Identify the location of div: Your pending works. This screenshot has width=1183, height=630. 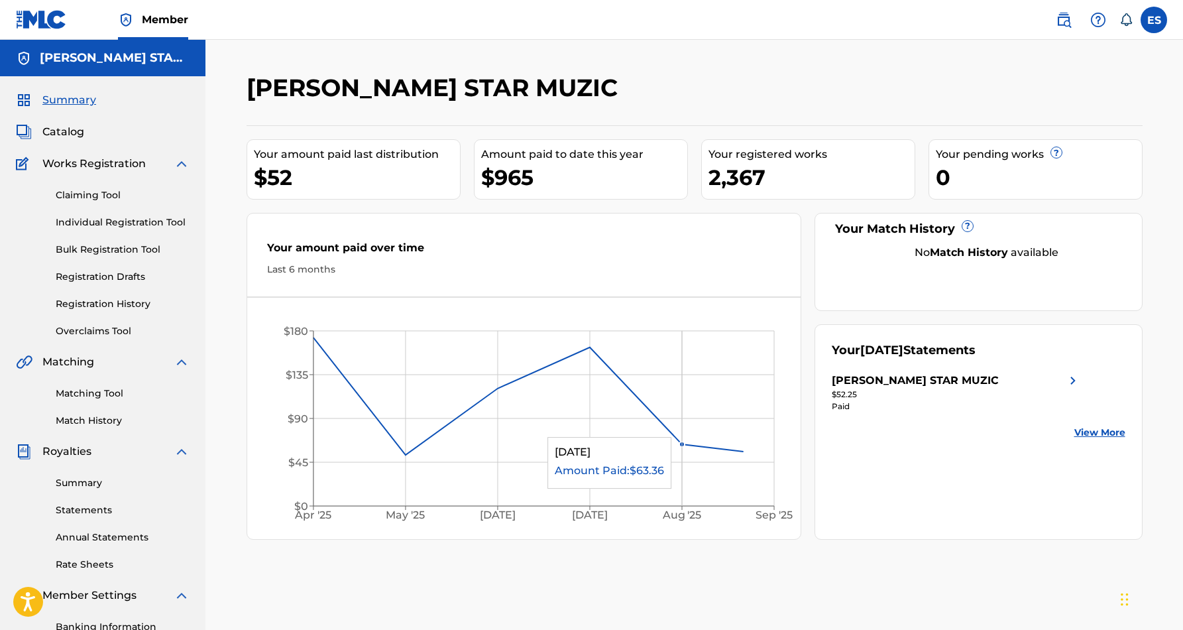
(1039, 154).